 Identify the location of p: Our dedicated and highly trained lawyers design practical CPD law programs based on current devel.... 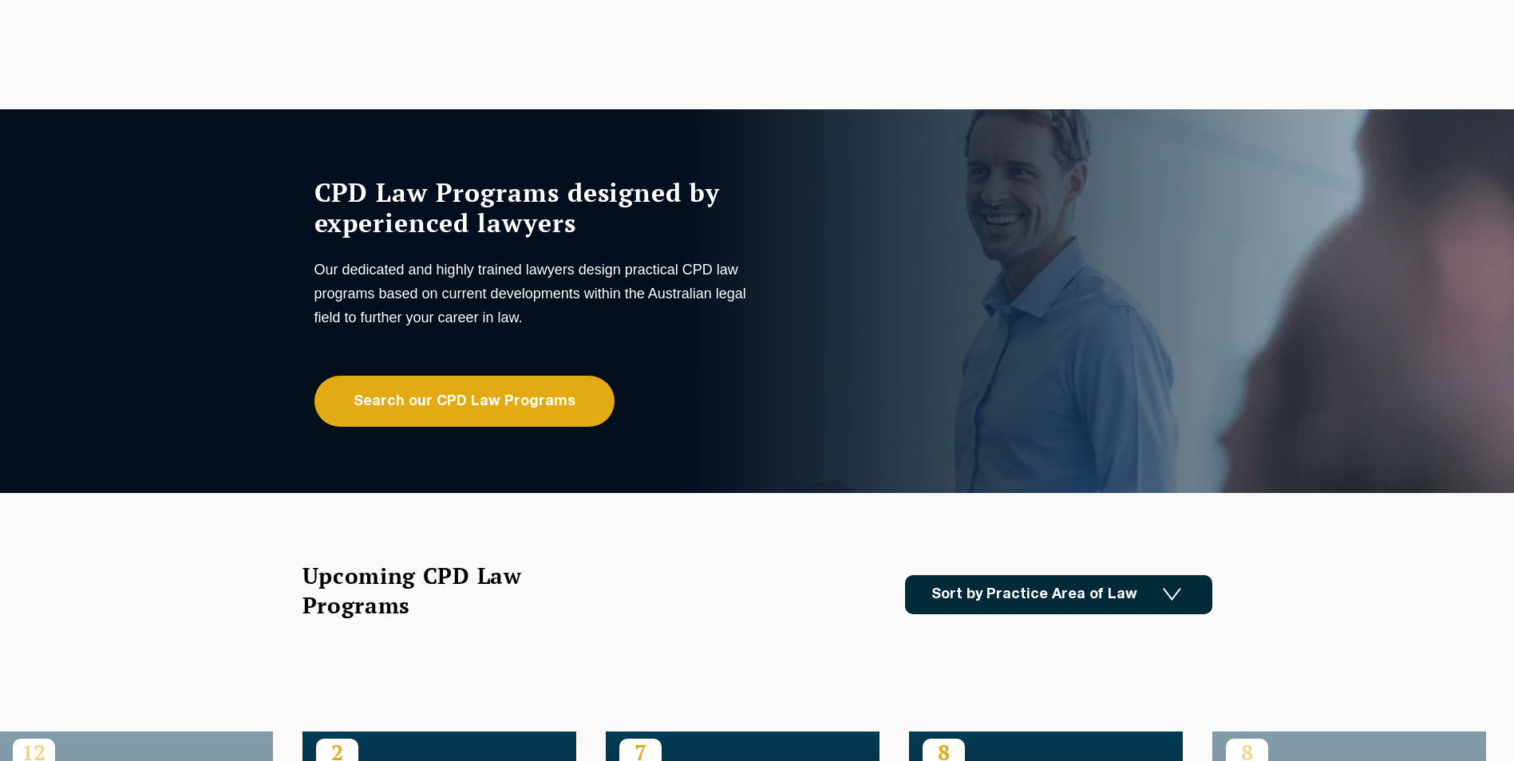
(534, 294).